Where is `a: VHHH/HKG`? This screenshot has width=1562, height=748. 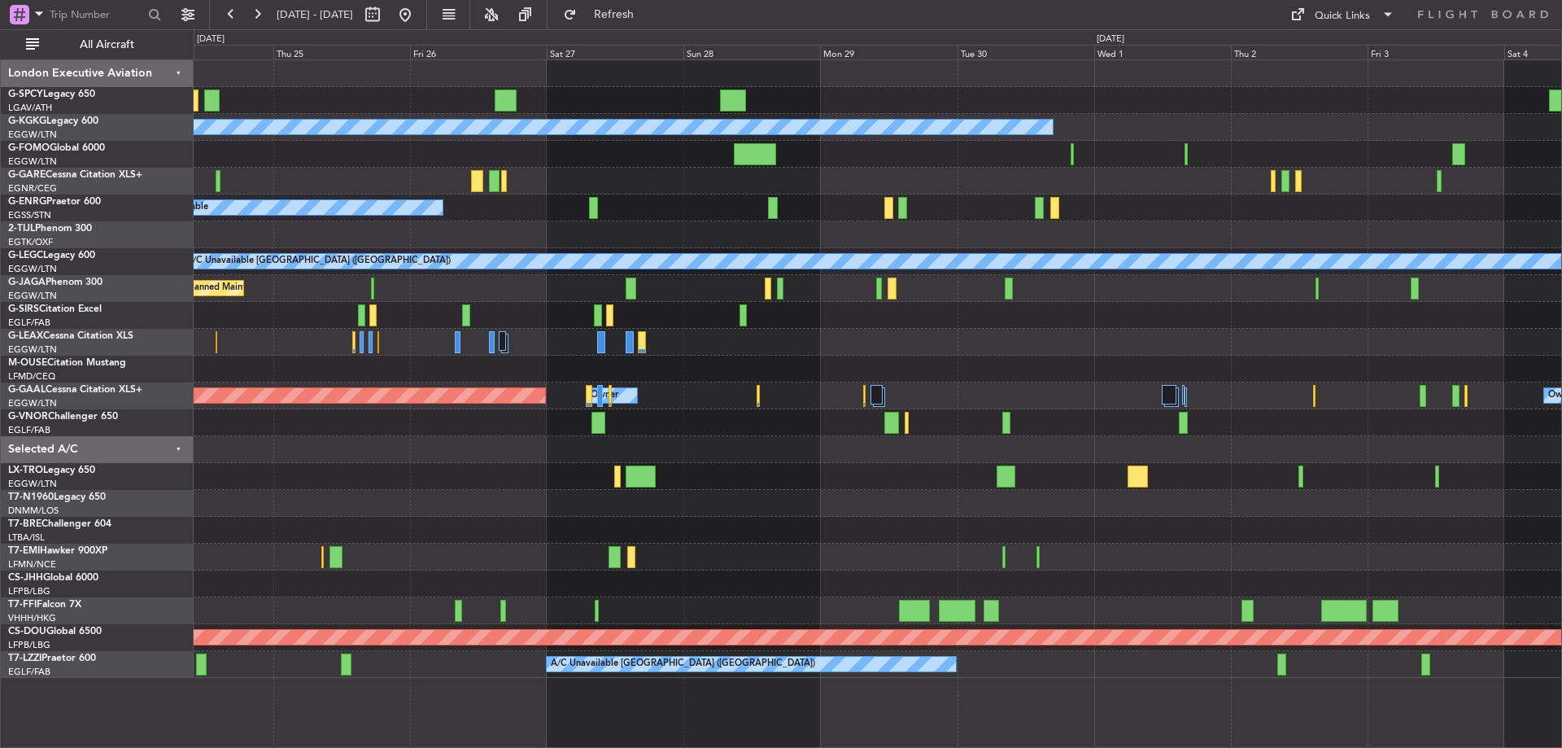
a: VHHH/HKG is located at coordinates (32, 617).